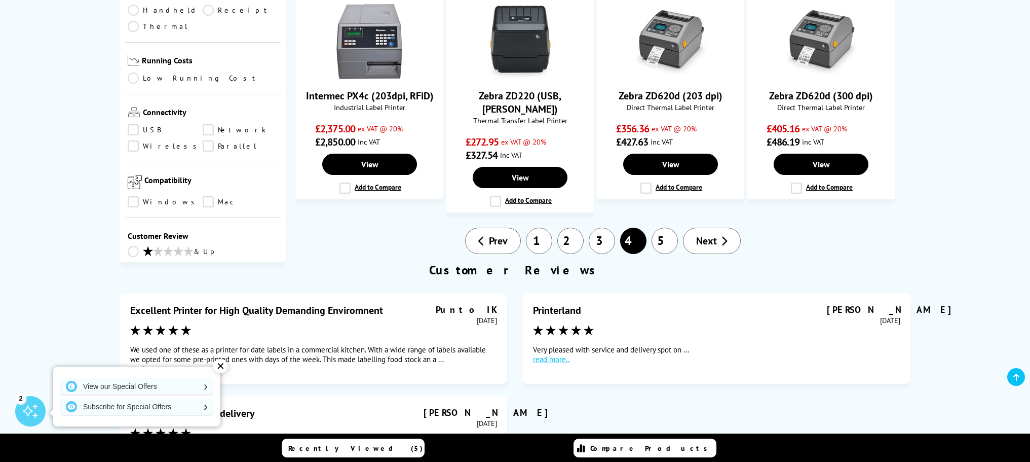 Image resolution: width=1030 pixels, height=462 pixels. I want to click on a: Next, so click(712, 241).